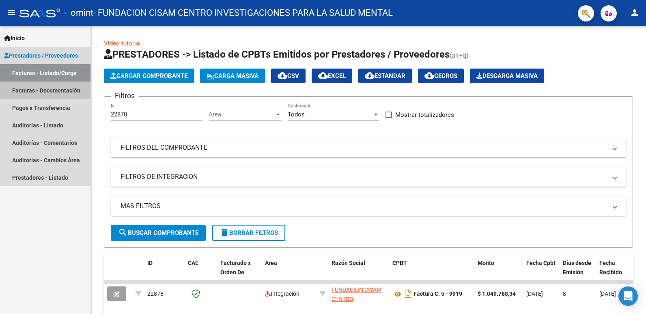 Image resolution: width=646 pixels, height=314 pixels. Describe the element at coordinates (296, 114) in the screenshot. I see `span: Todos` at that location.